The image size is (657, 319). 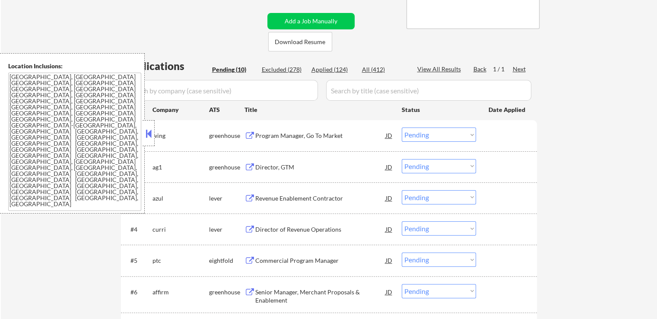 I want to click on button: Add a Job Manually, so click(x=311, y=21).